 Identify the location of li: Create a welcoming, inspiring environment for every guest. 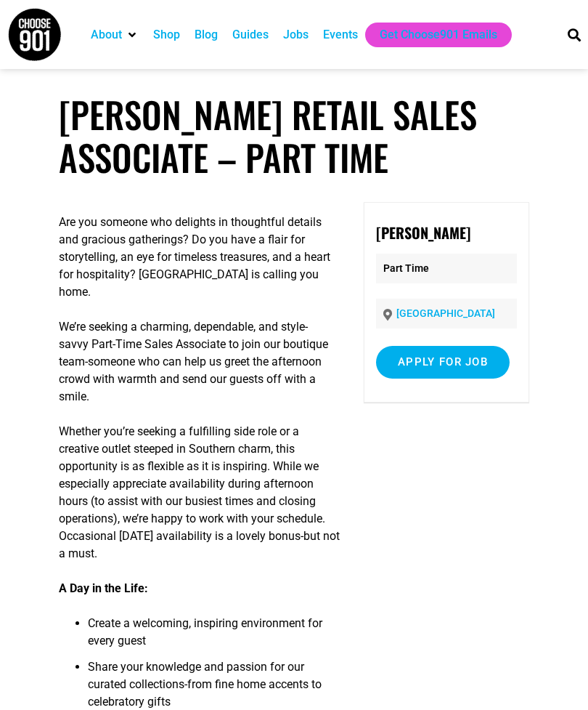
(214, 636).